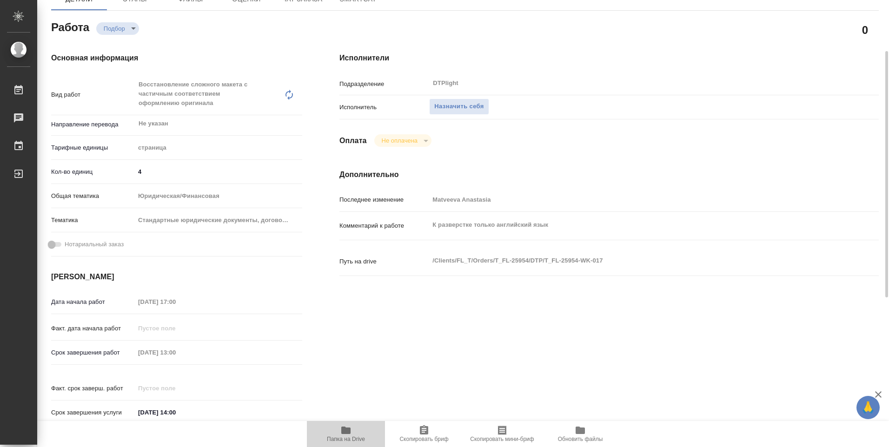 The width and height of the screenshot is (889, 447). What do you see at coordinates (580, 434) in the screenshot?
I see `button: Обновить файлы` at bounding box center [580, 434].